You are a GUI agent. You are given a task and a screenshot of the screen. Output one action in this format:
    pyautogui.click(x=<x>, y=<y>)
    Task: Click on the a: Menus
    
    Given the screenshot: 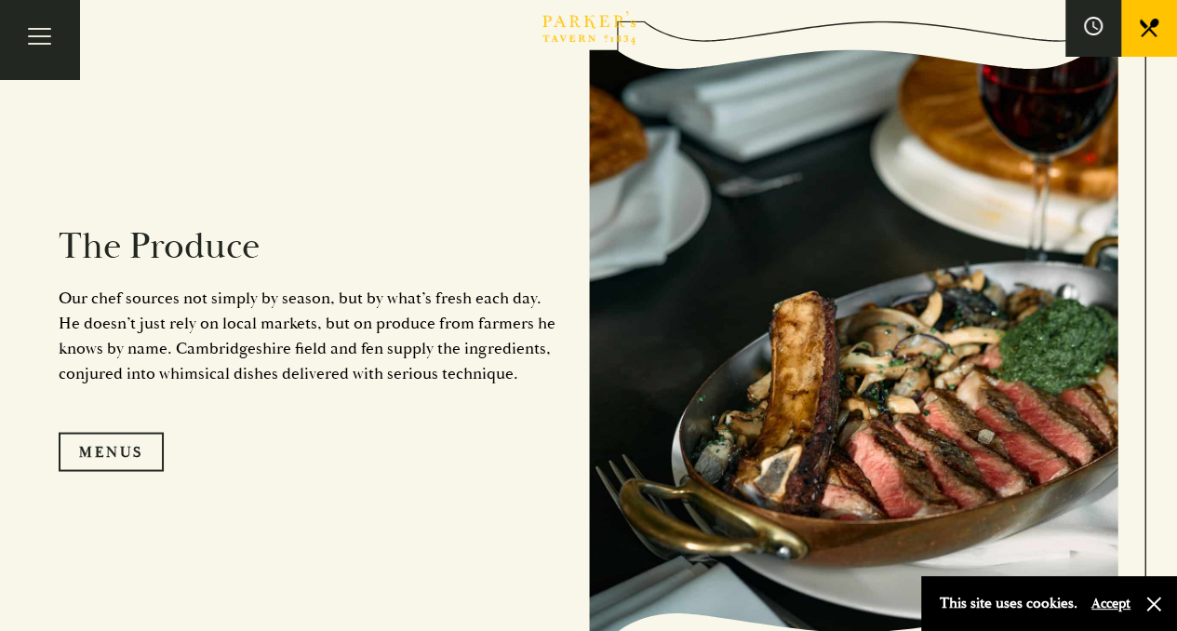 What is the action you would take?
    pyautogui.click(x=111, y=451)
    